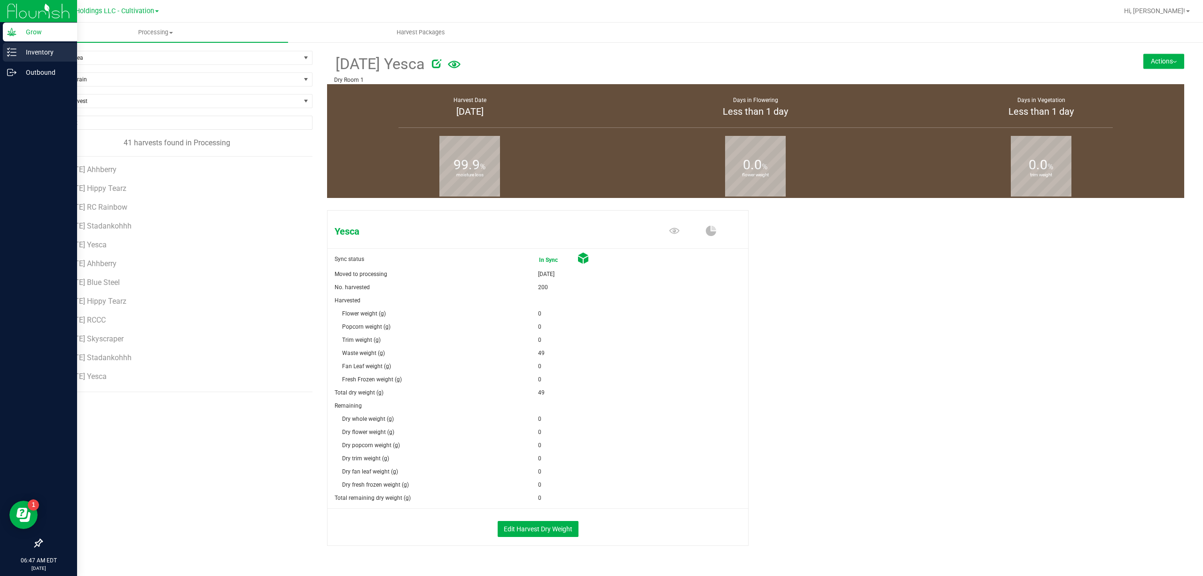  What do you see at coordinates (45, 52) in the screenshot?
I see `p: Inventory` at bounding box center [45, 52].